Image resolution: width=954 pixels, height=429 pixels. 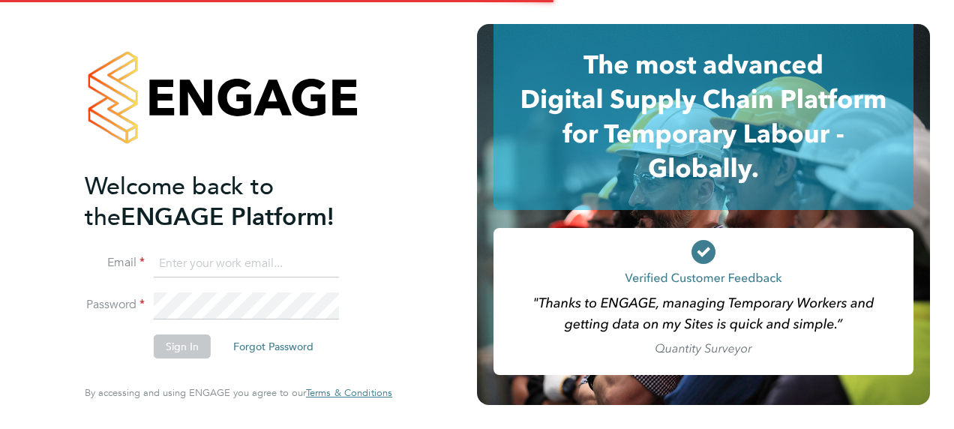 What do you see at coordinates (179, 202) in the screenshot?
I see `span: Welcome back to the` at bounding box center [179, 202].